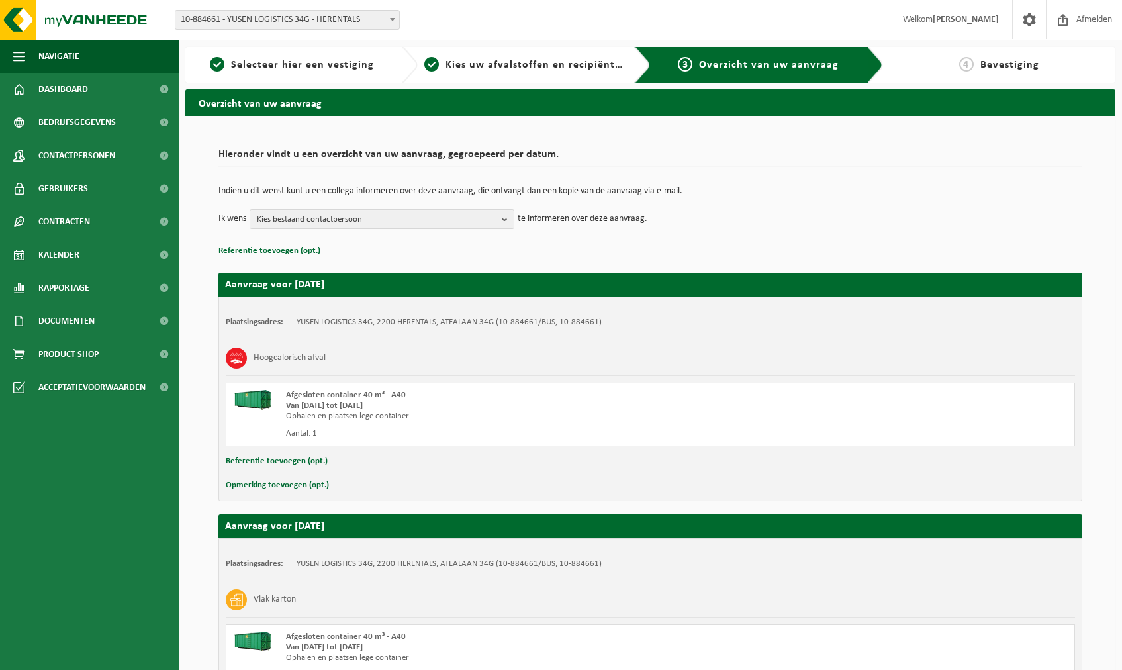 The height and width of the screenshot is (670, 1122). Describe the element at coordinates (377, 220) in the screenshot. I see `span: Kies bestaand contactpersoon` at that location.